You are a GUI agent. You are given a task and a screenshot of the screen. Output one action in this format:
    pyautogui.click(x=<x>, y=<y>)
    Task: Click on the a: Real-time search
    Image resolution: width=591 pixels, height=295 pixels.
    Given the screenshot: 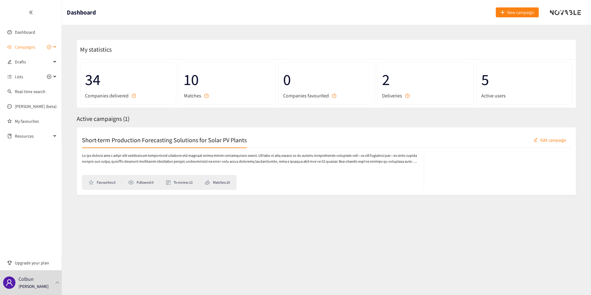 What is the action you would take?
    pyautogui.click(x=30, y=91)
    